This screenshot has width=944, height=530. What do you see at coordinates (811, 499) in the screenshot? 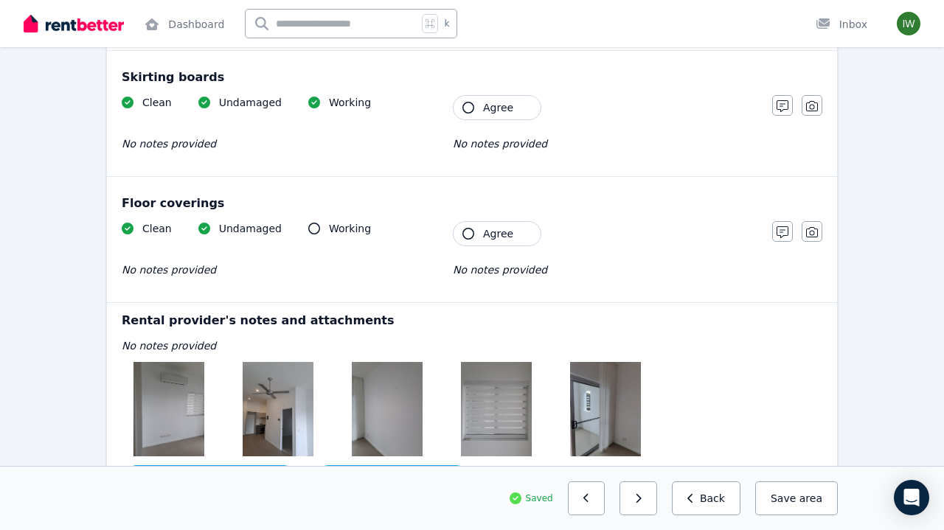
I see `span: area` at bounding box center [811, 499].